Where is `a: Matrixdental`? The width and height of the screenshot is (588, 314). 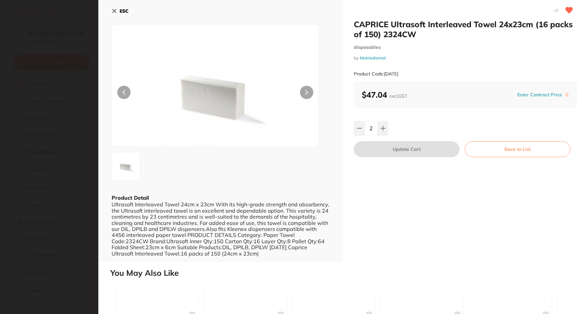
a: Matrixdental is located at coordinates (373, 58).